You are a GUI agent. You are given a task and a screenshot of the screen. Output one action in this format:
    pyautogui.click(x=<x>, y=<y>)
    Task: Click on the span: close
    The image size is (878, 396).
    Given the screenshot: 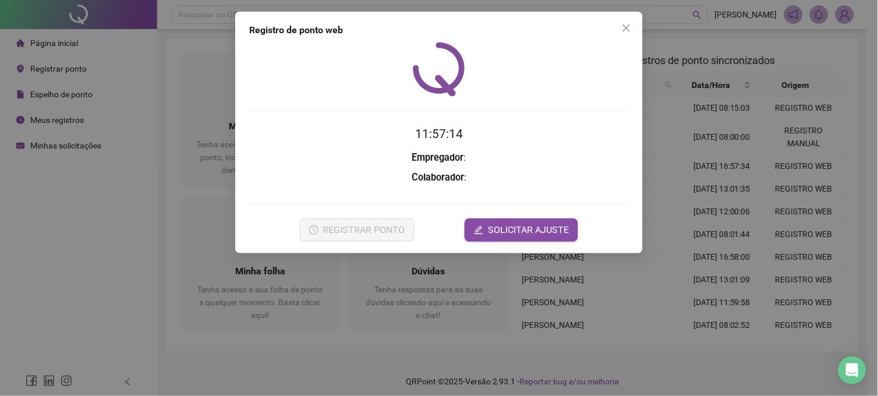 What is the action you would take?
    pyautogui.click(x=626, y=28)
    